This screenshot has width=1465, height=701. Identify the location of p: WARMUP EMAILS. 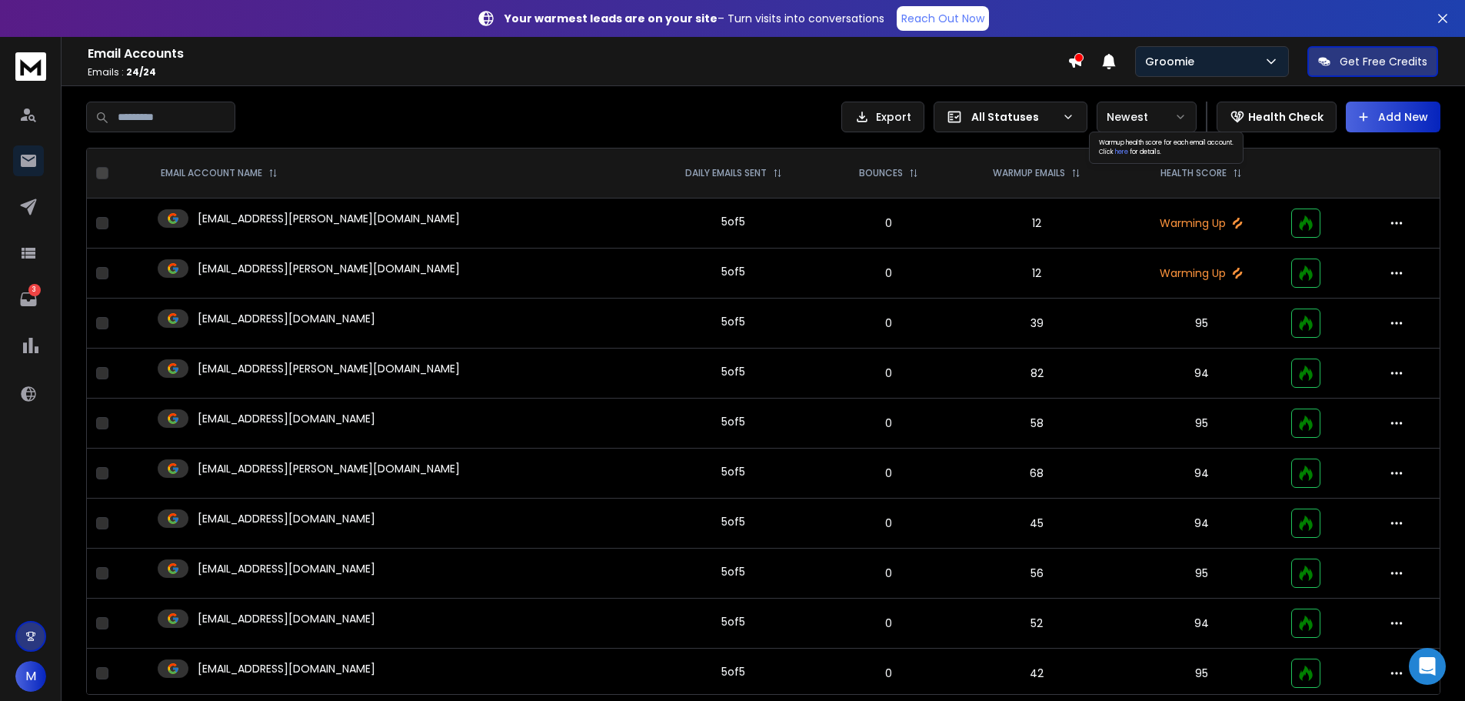
(1029, 173).